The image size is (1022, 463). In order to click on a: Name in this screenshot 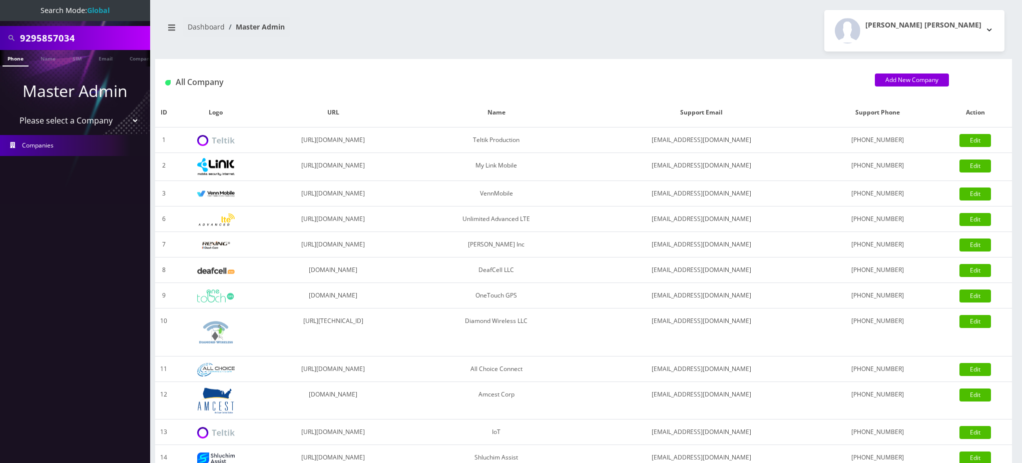, I will do `click(48, 58)`.